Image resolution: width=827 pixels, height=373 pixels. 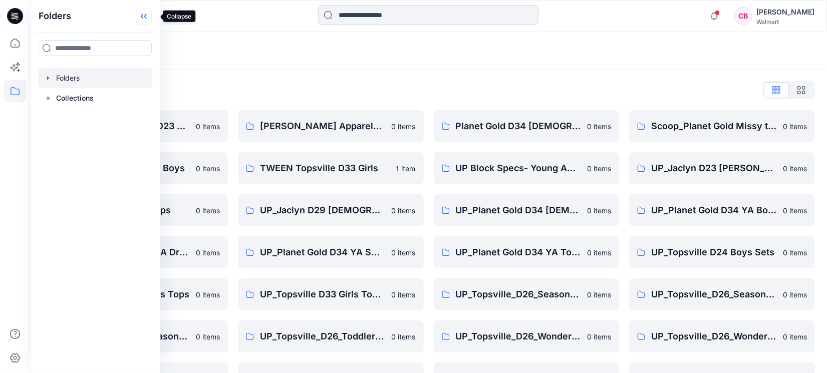 What do you see at coordinates (519, 168) in the screenshot?
I see `p: UP Block Specs- Young Adult` at bounding box center [519, 168].